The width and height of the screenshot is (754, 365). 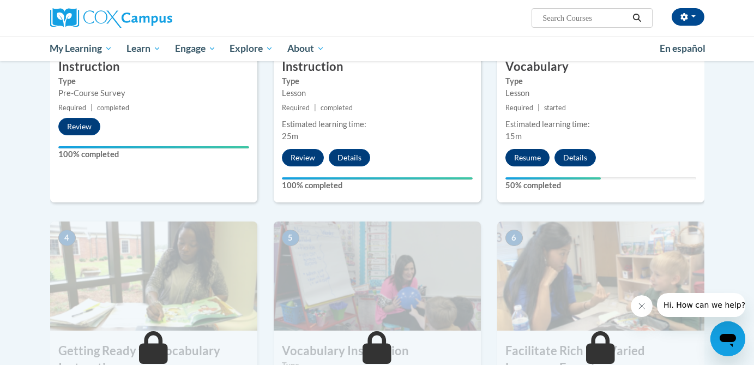 What do you see at coordinates (527, 158) in the screenshot?
I see `button: Resume` at bounding box center [527, 158].